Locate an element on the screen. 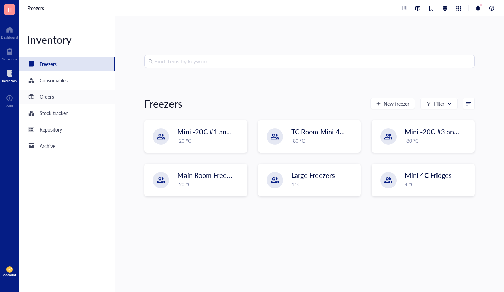 This screenshot has height=292, width=504. div: Orders is located at coordinates (47, 97).